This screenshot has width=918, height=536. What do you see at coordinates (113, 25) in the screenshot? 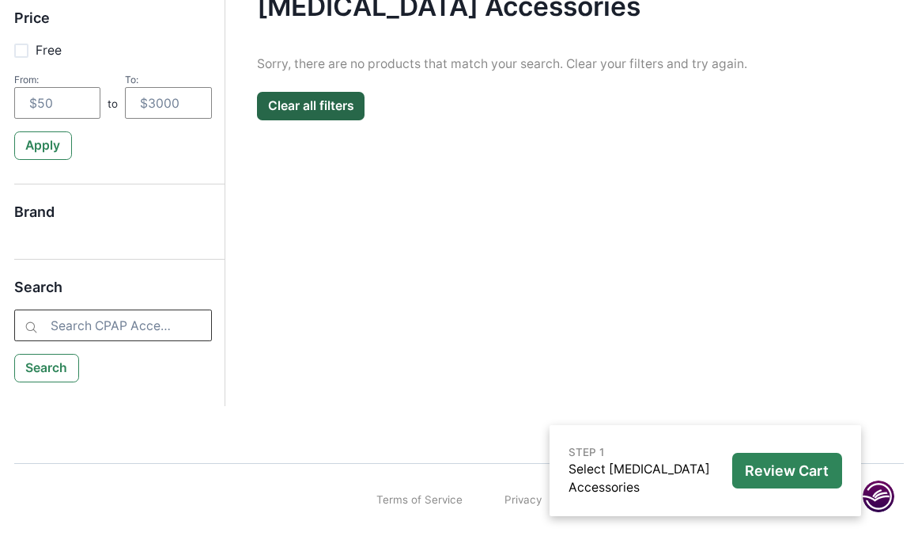
I see `h5: Price` at bounding box center [113, 25].